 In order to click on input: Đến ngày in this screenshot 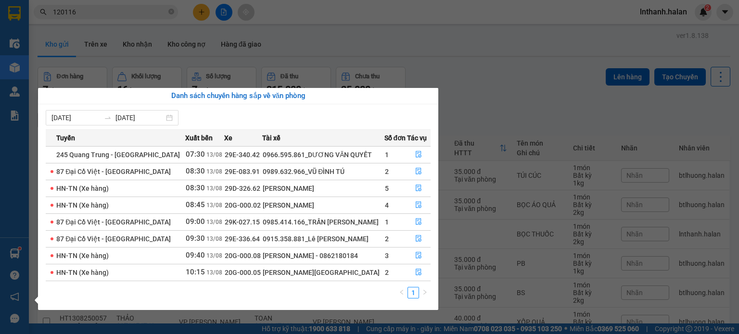, I will do `click(140, 118)`.